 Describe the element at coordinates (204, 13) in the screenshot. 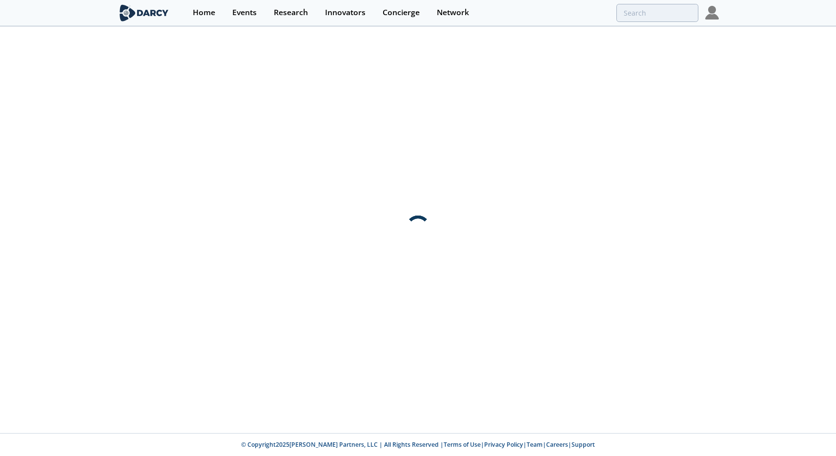

I see `div: Home` at that location.